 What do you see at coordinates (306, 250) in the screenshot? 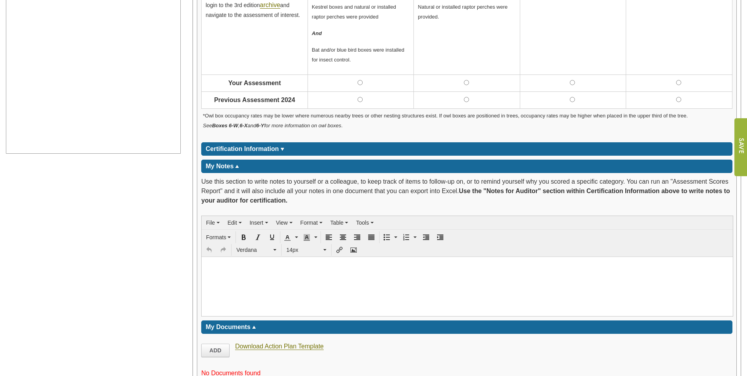
I see `div: Font Sizes` at bounding box center [306, 250].